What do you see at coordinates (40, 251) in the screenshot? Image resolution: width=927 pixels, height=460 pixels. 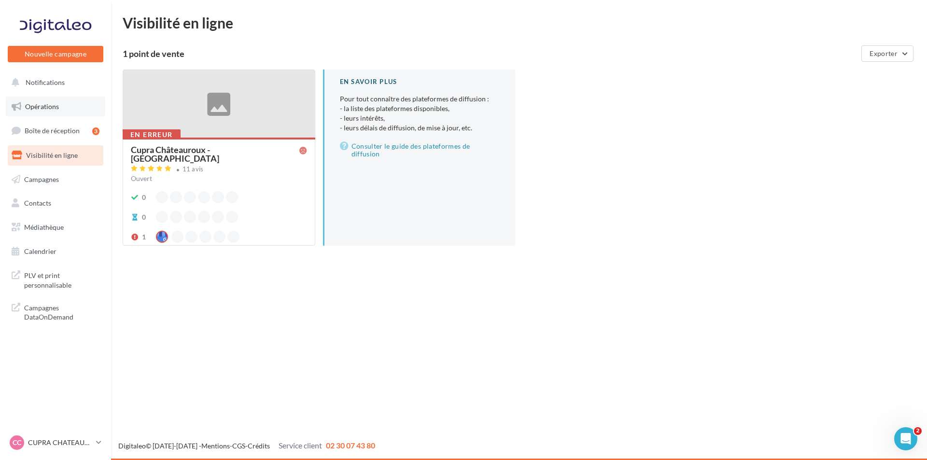 I see `span: Calendrier` at bounding box center [40, 251].